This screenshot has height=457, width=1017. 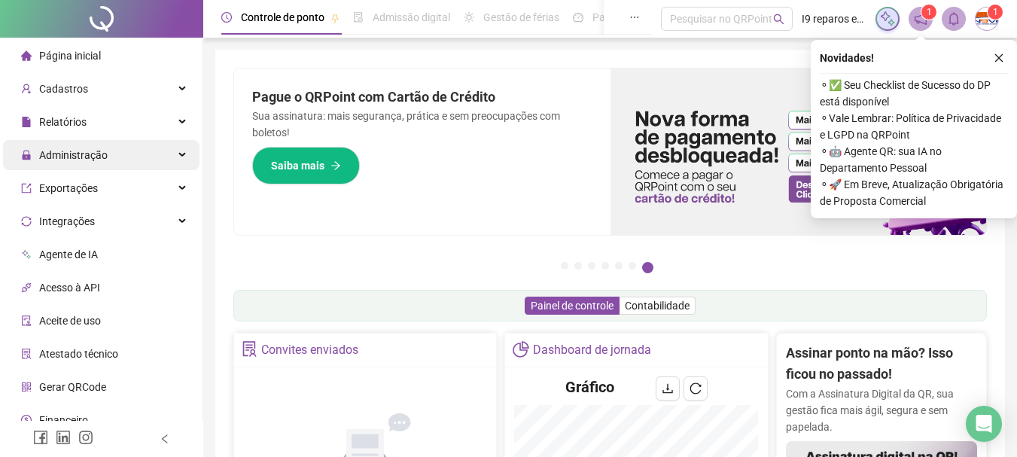 I want to click on button: 3, so click(x=592, y=266).